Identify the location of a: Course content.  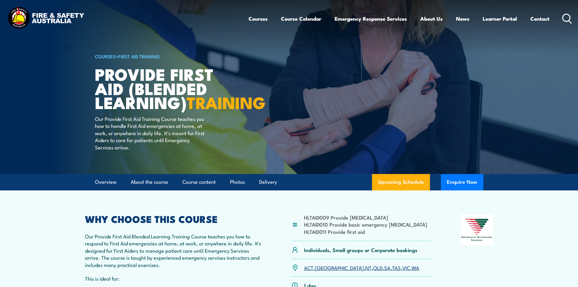
(199, 182).